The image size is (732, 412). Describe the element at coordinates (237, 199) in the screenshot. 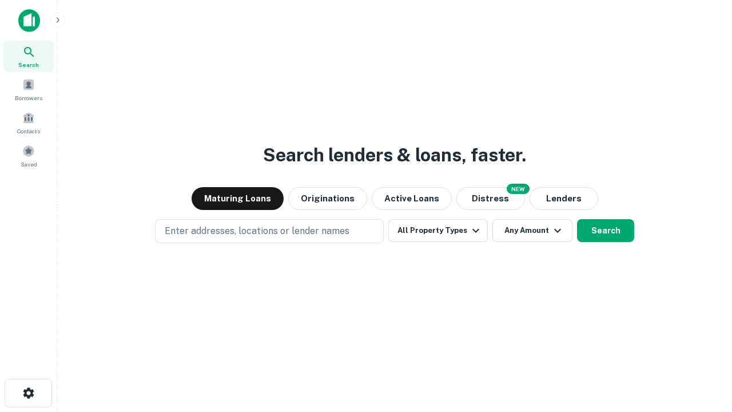

I see `button: Maturing Loans` at that location.